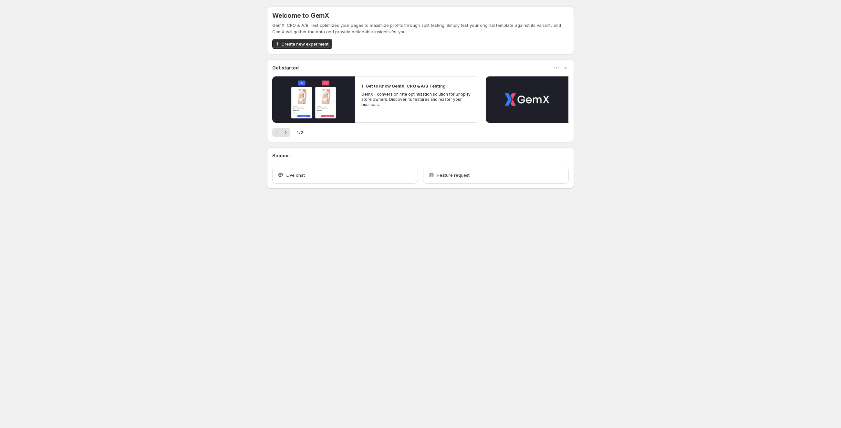 This screenshot has width=841, height=428. What do you see at coordinates (301, 15) in the screenshot?
I see `h5: Welcome to GemX` at bounding box center [301, 15].